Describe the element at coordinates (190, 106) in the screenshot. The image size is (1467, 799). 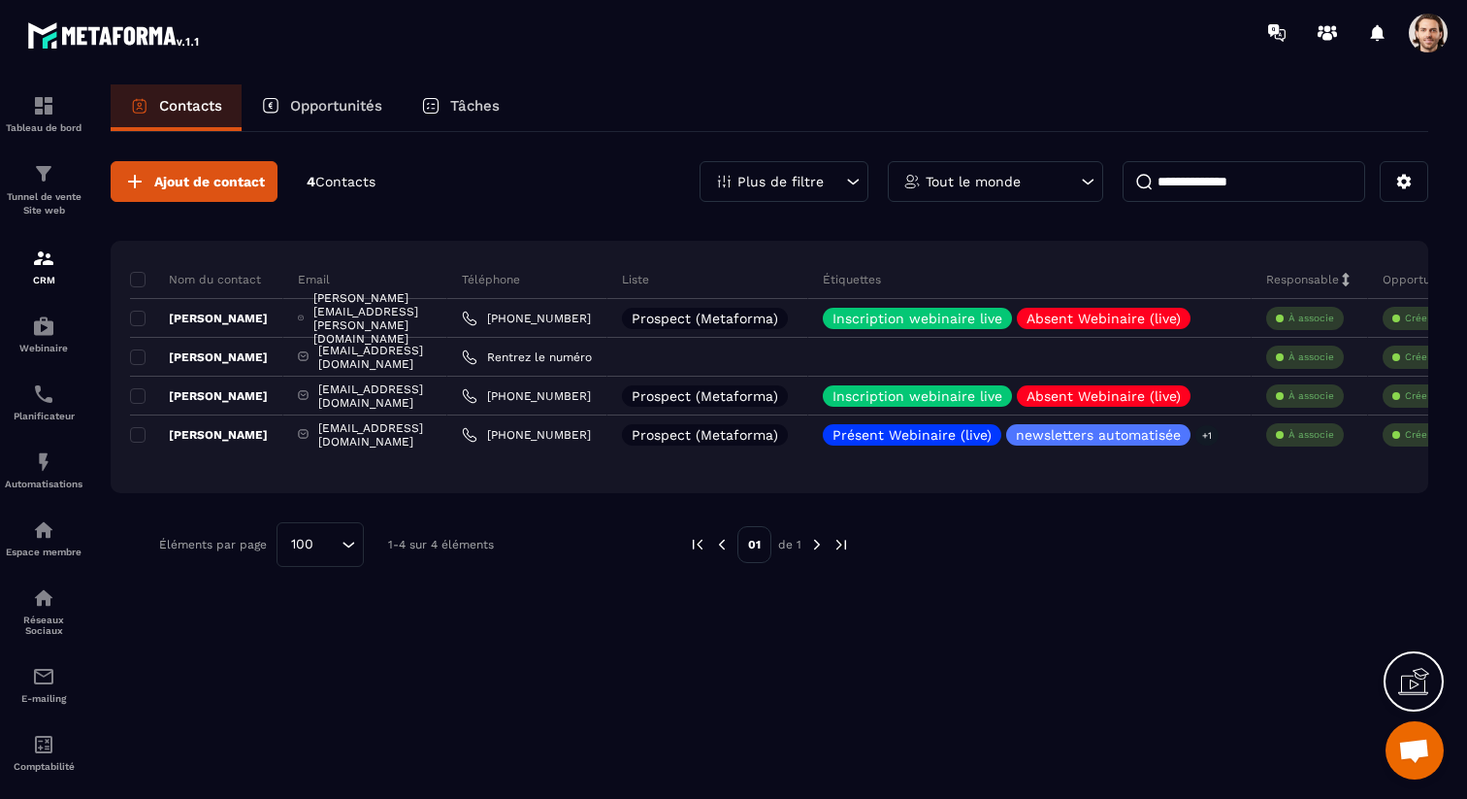
I see `p: Contacts` at that location.